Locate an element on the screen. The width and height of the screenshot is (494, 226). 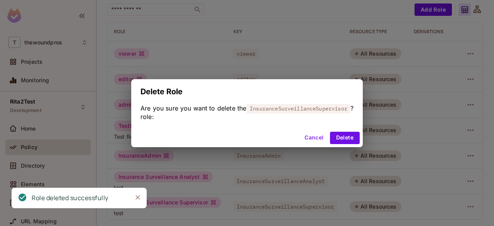
h2: Delete Role is located at coordinates (247, 92).